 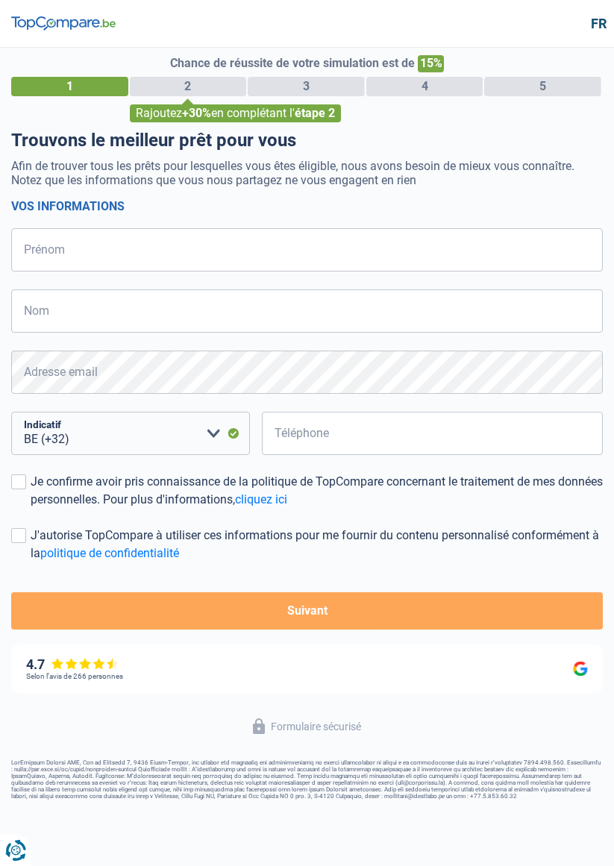 I want to click on div: 4, so click(x=424, y=86).